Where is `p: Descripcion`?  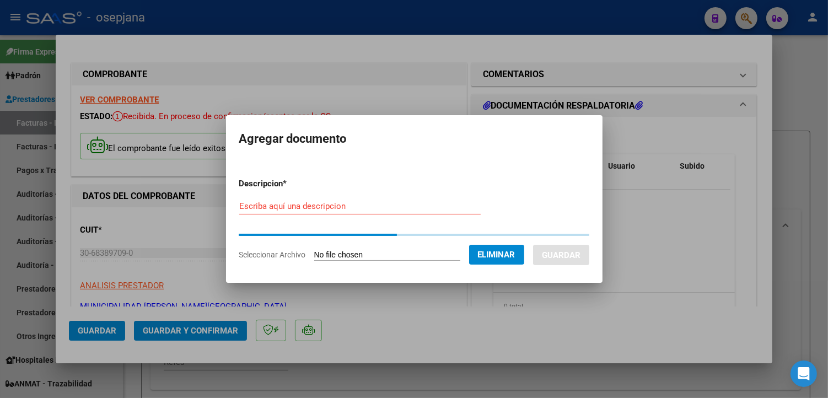 p: Descripcion is located at coordinates (292, 184).